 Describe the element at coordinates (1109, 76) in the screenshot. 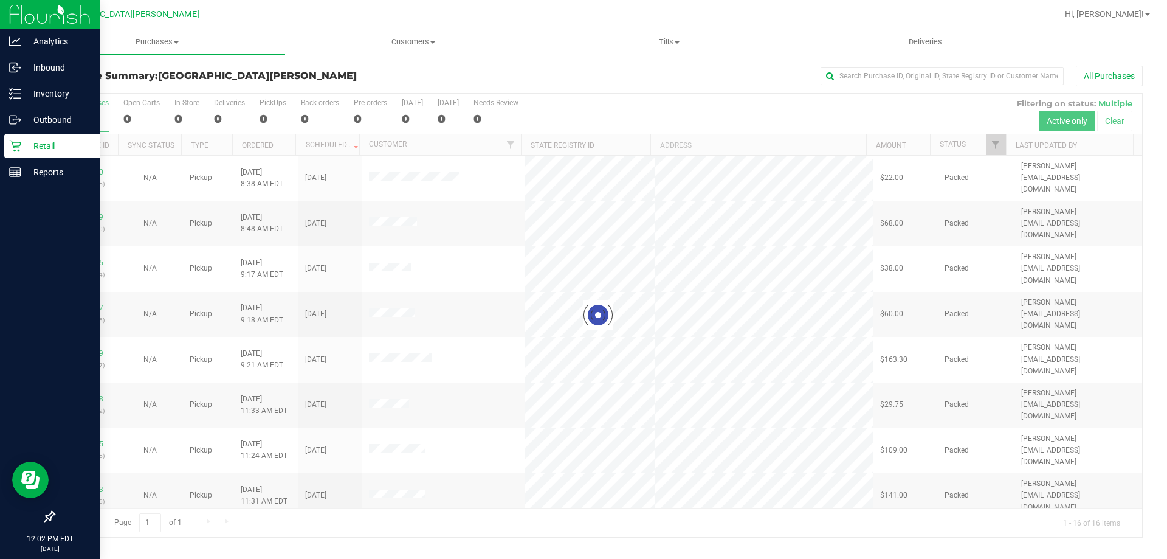

I see `button: All Purchases` at that location.